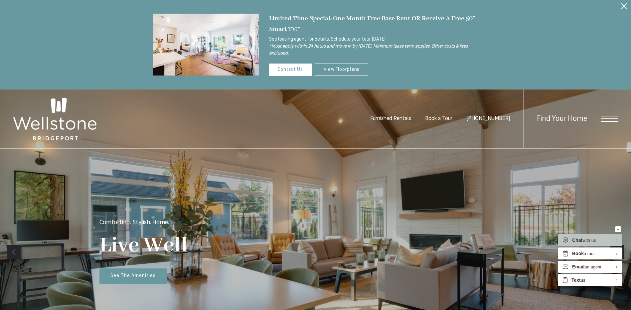 The width and height of the screenshot is (631, 310). Describe the element at coordinates (14, 252) in the screenshot. I see `a: Previous` at that location.